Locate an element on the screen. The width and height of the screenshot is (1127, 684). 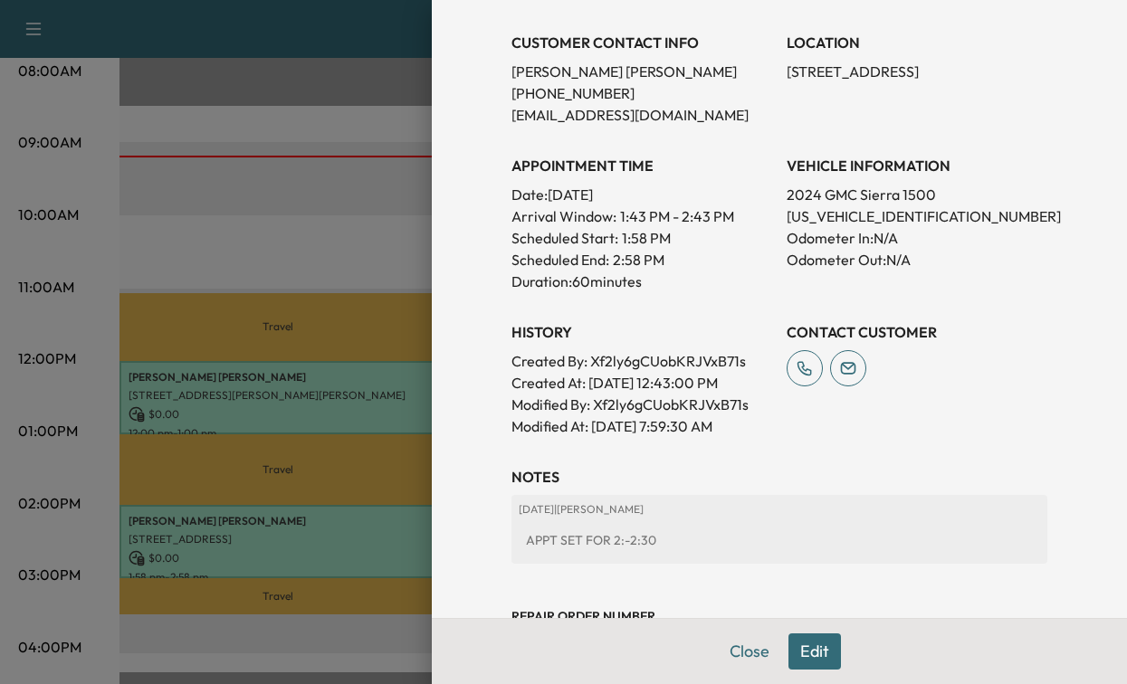
p: Duration: 60 minutes is located at coordinates (642, 282).